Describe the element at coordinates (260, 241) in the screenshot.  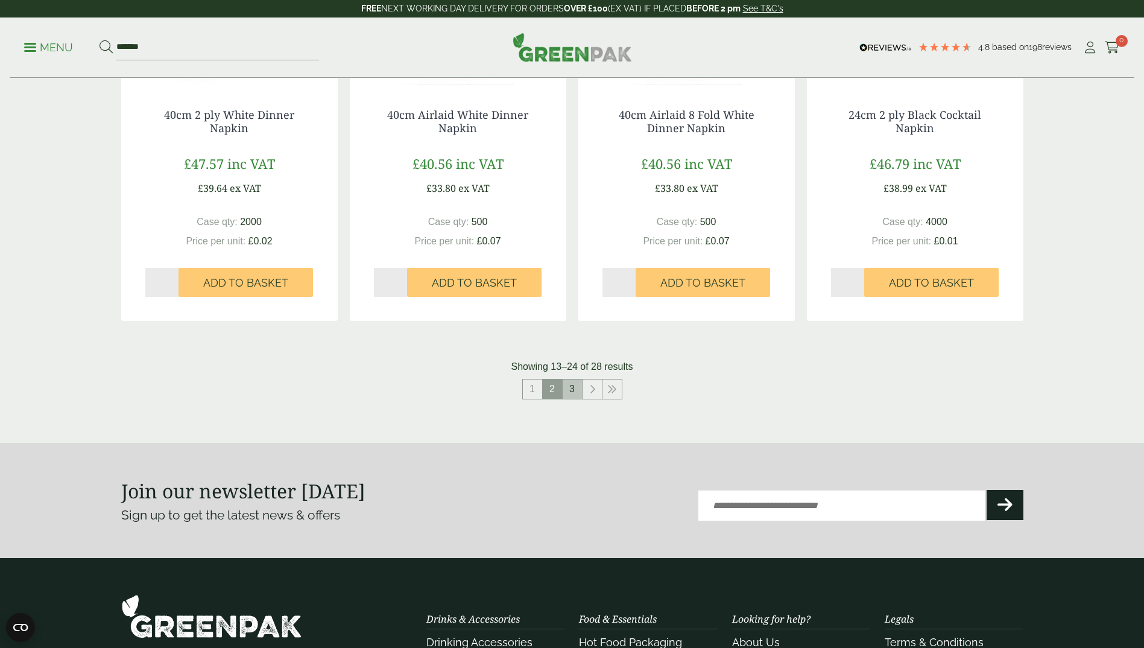
I see `span: £0.02` at that location.